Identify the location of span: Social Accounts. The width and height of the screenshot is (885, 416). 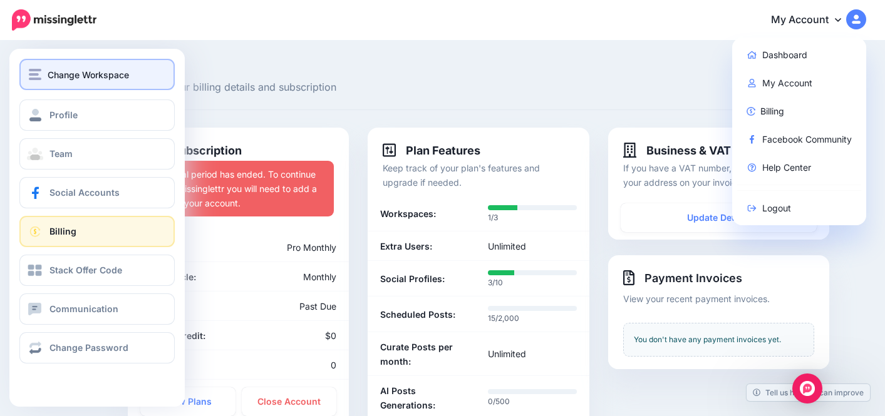
(85, 192).